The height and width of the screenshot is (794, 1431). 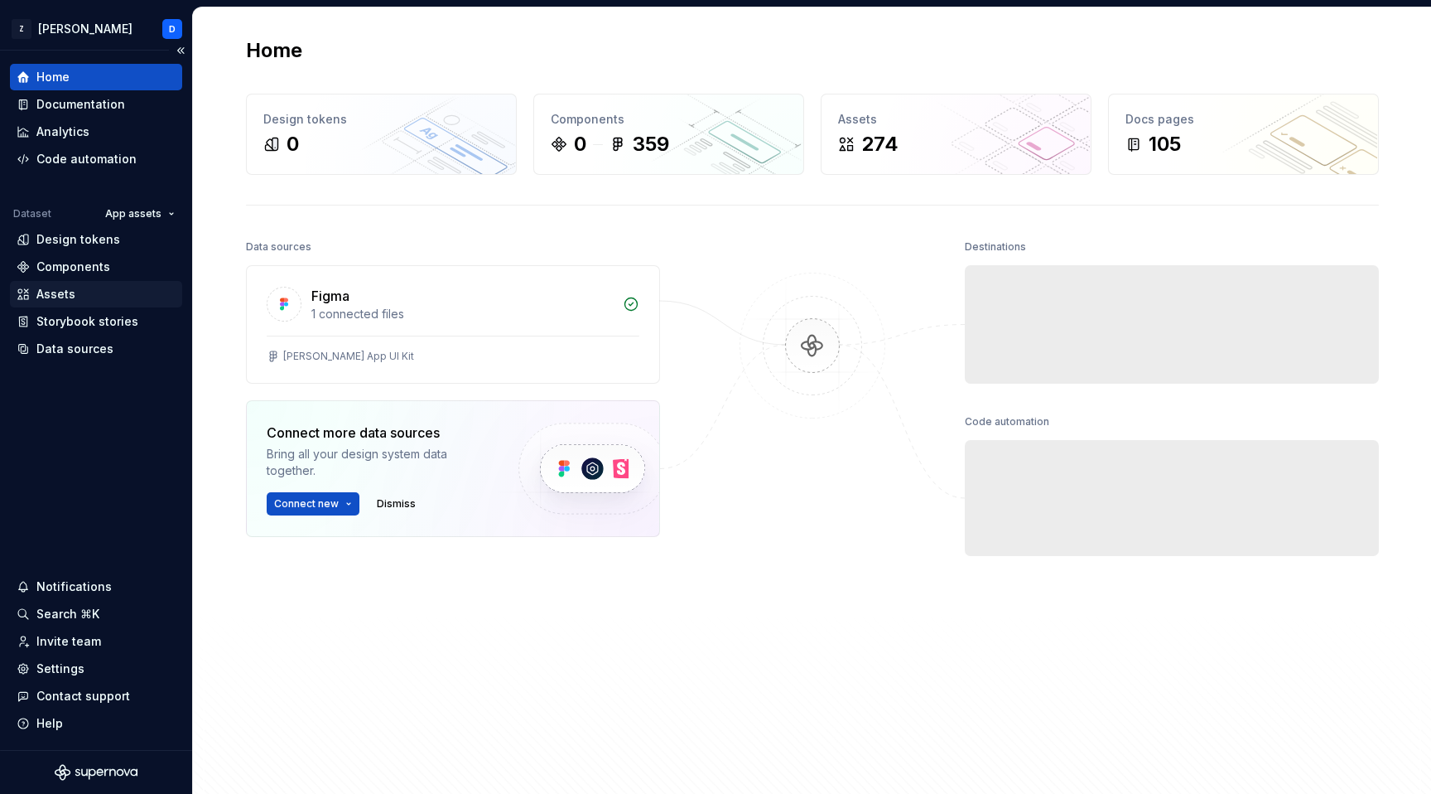 I want to click on a: Design tokens, so click(x=96, y=239).